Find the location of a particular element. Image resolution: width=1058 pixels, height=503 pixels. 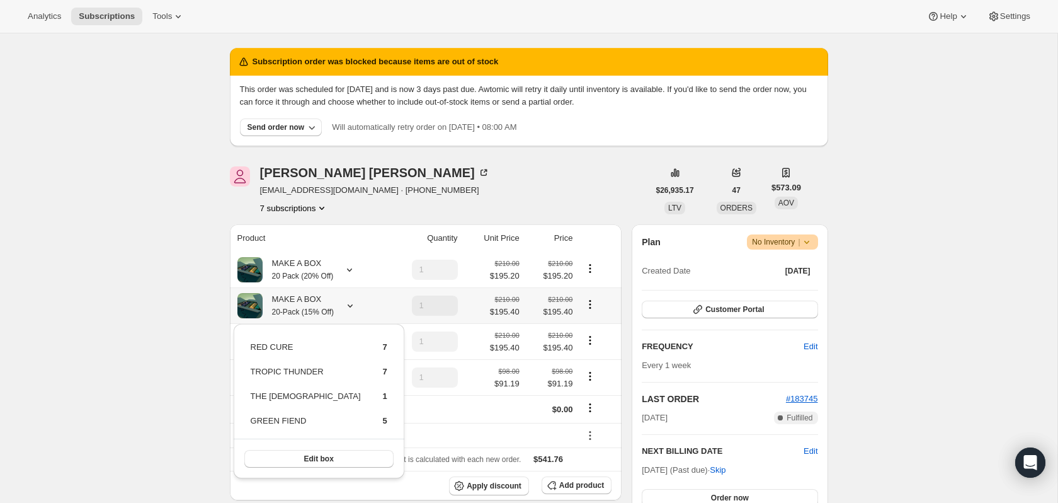

button: #183745 is located at coordinates (802, 399).